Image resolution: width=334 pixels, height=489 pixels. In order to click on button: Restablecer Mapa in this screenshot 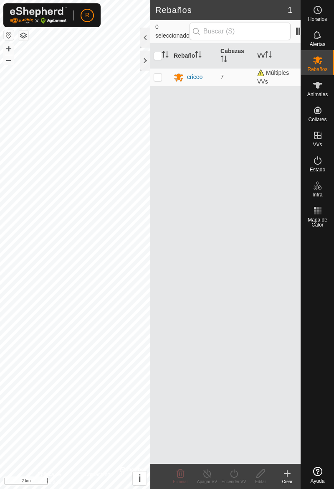, I will do `click(9, 35)`.